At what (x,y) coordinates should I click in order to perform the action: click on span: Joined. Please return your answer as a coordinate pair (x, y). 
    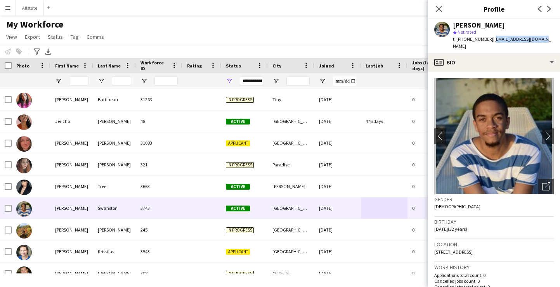
    Looking at the image, I should click on (327, 66).